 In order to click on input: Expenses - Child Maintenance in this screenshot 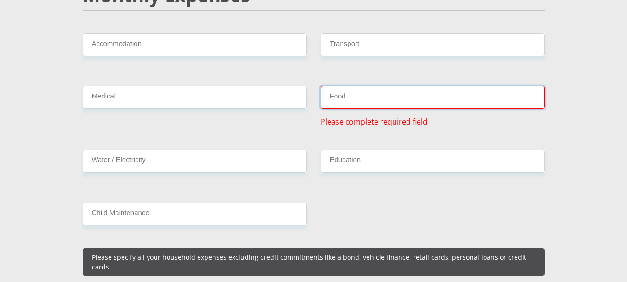, I will do `click(194, 214)`.